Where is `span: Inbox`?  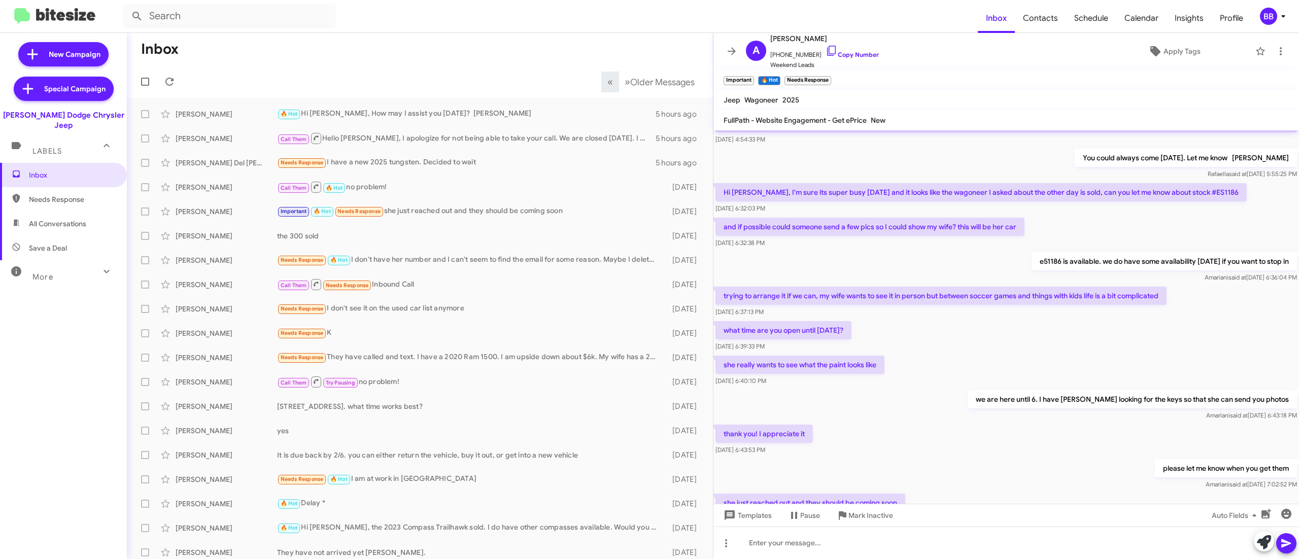
span: Inbox is located at coordinates (996, 18).